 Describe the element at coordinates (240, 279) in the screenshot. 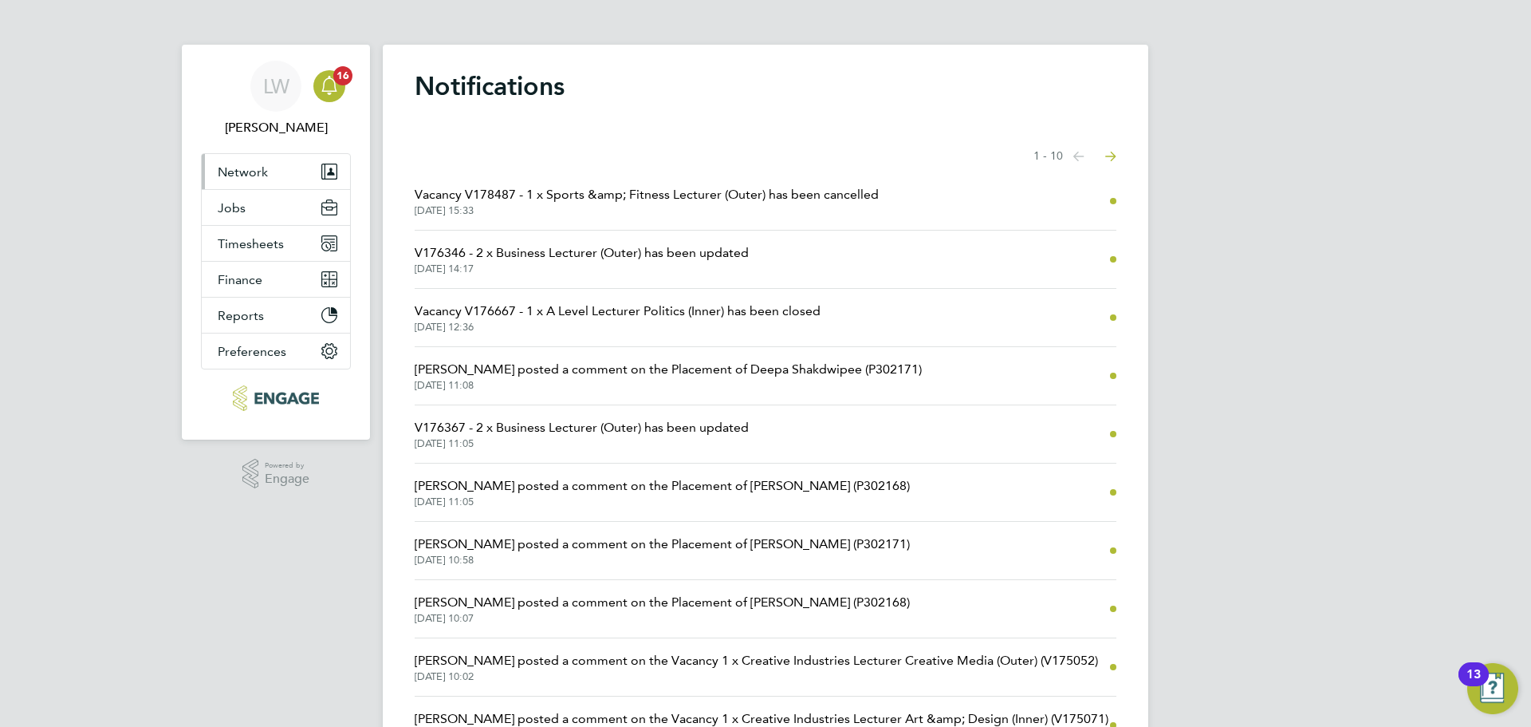

I see `span: Finance` at that location.